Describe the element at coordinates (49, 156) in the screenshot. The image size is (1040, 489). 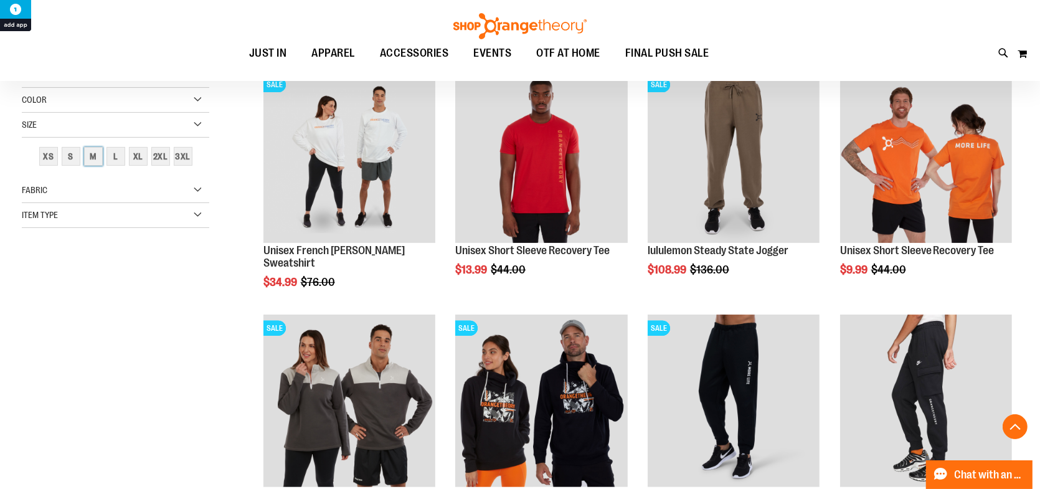
I see `div: XS` at that location.